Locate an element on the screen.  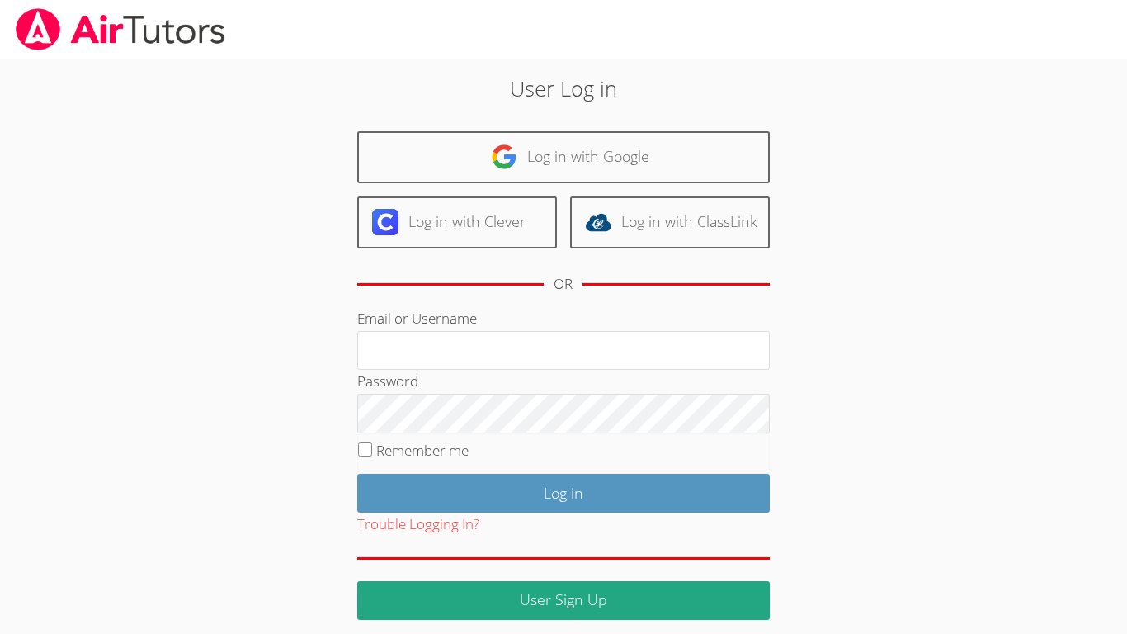
img: google-logo-50288ca7cdecda66e5e0955fdab243c47b7ad437acaf1139b6f446037453330a.svg is located at coordinates (504, 157).